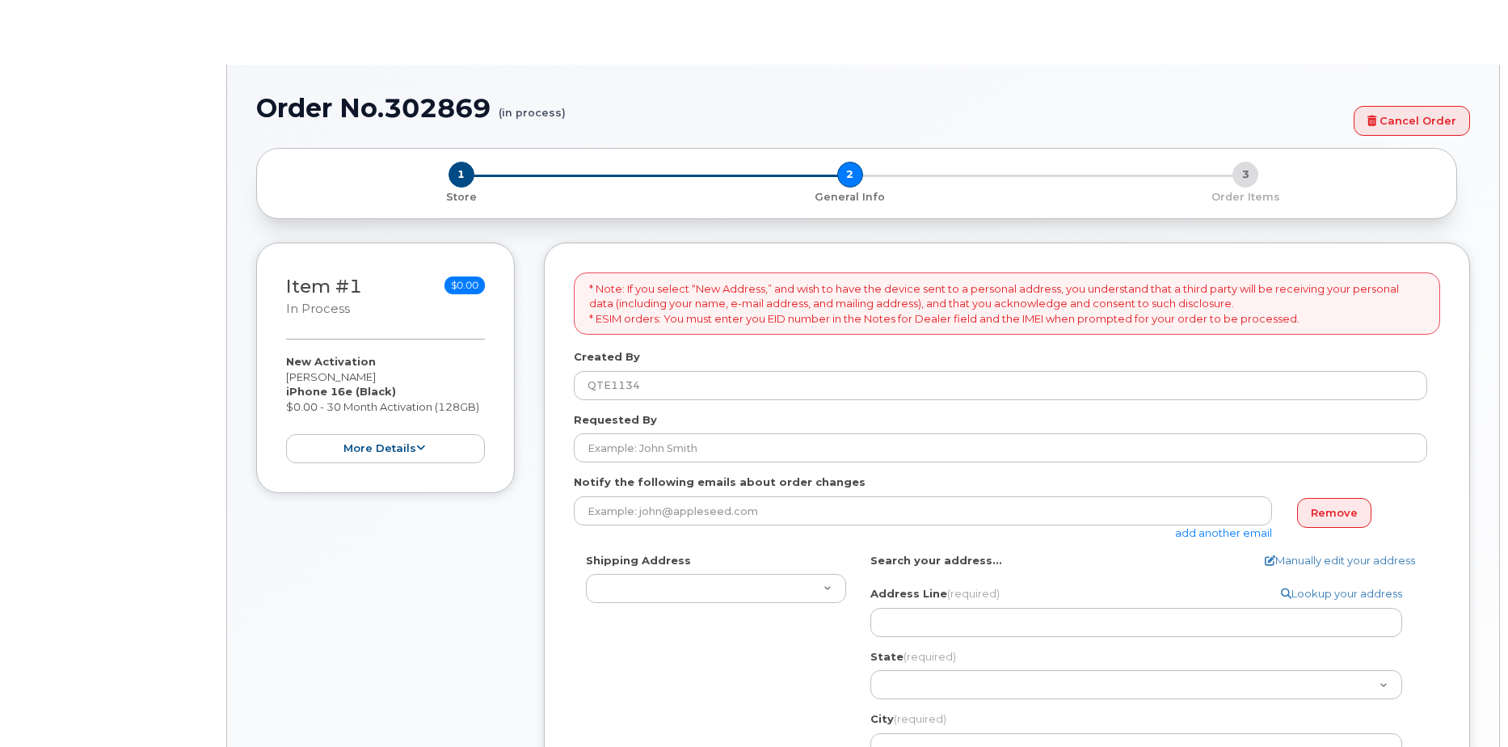 The height and width of the screenshot is (747, 1508). I want to click on a: 1 Store, so click(461, 196).